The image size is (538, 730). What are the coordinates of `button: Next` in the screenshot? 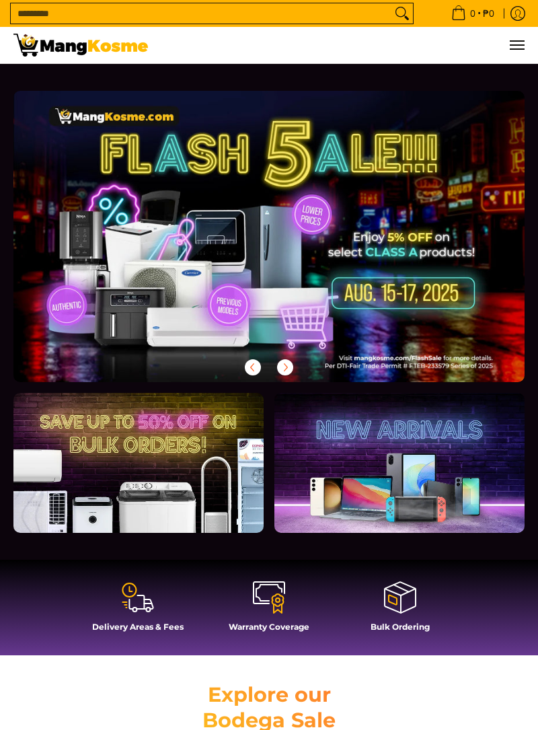 It's located at (285, 367).